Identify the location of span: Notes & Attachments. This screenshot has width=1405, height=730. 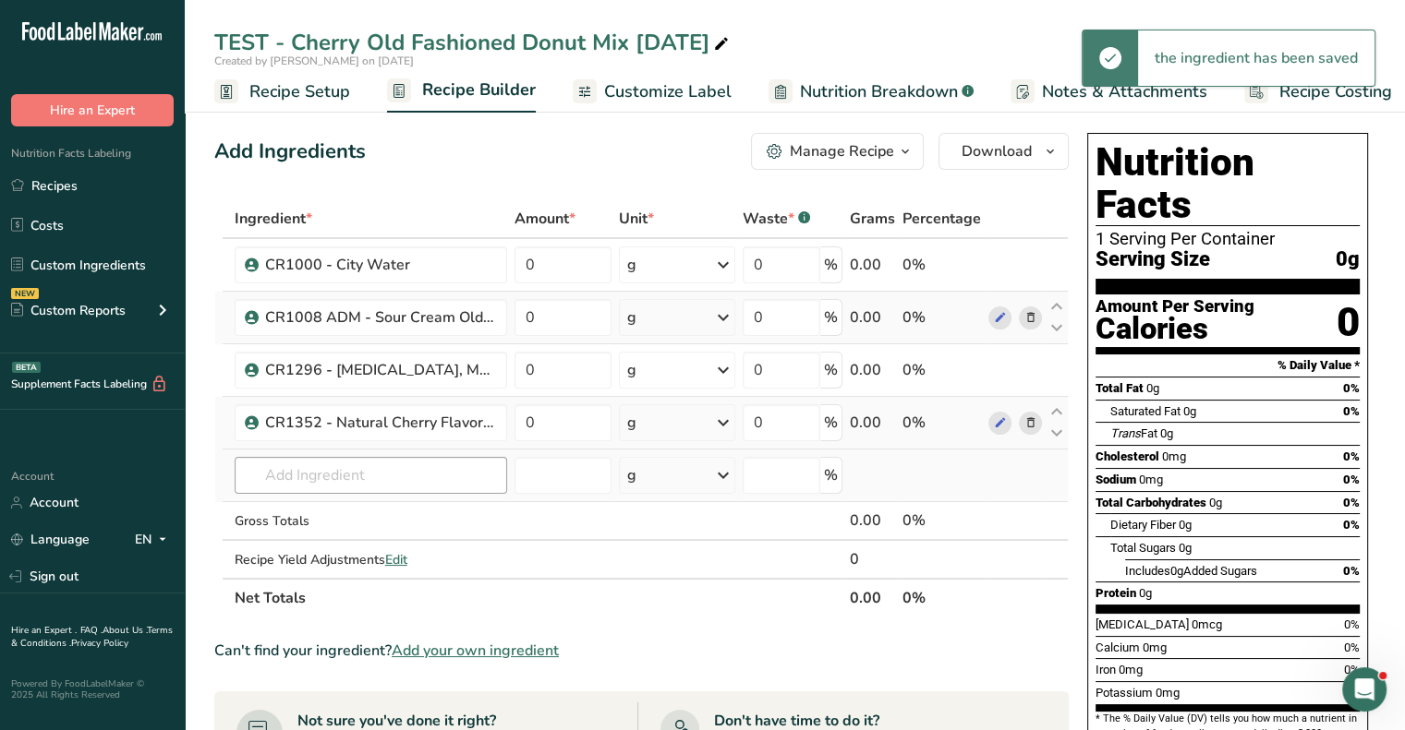
(1124, 91).